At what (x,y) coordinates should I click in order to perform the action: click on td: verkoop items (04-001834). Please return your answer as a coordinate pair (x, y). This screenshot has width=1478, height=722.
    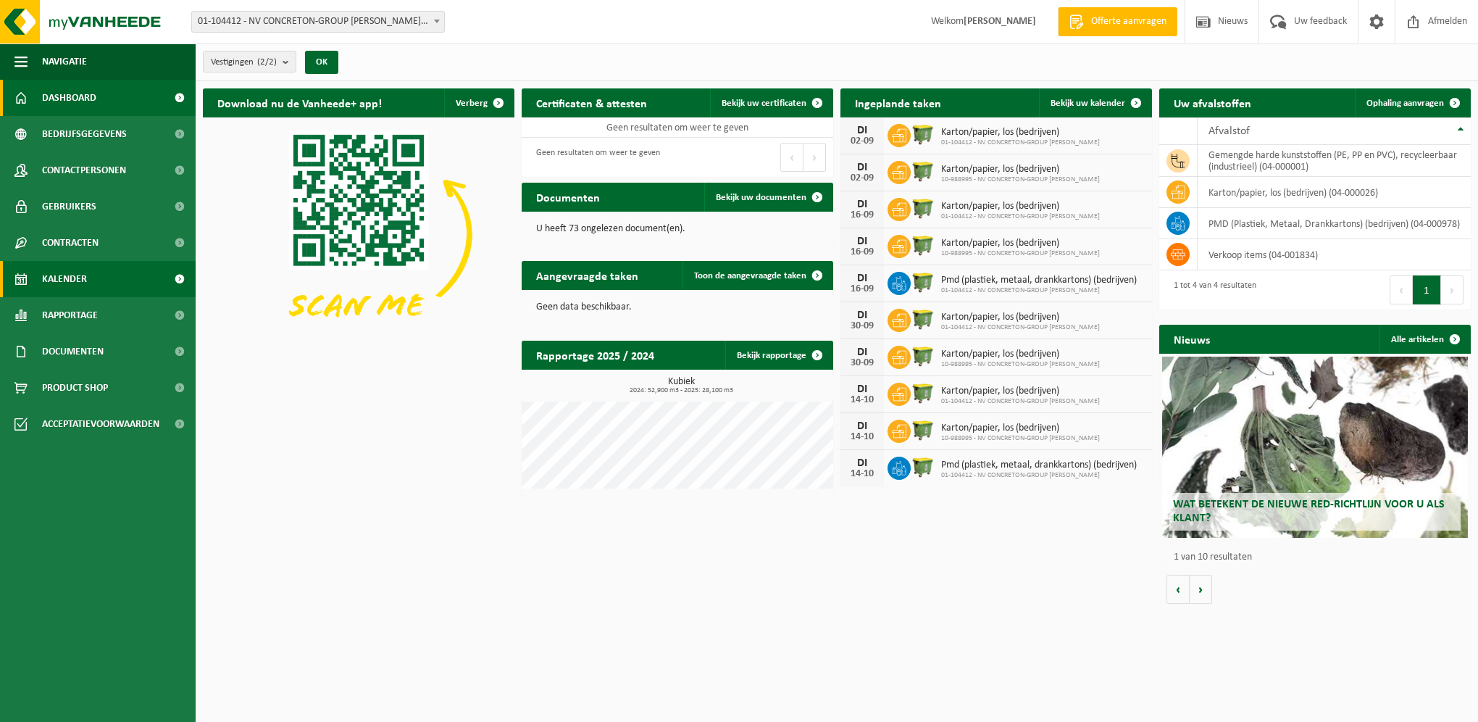
    Looking at the image, I should click on (1334, 254).